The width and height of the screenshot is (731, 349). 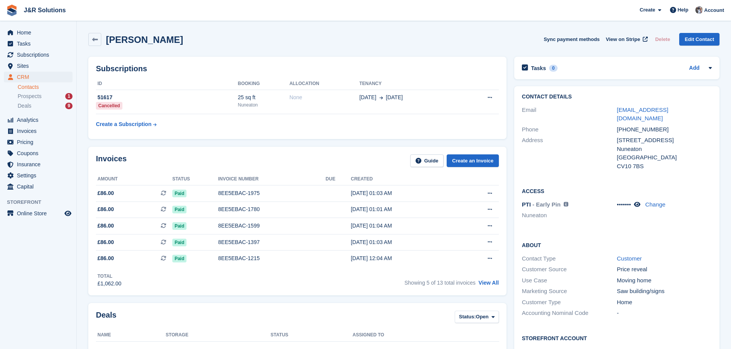 I want to click on span: Analytics, so click(x=40, y=120).